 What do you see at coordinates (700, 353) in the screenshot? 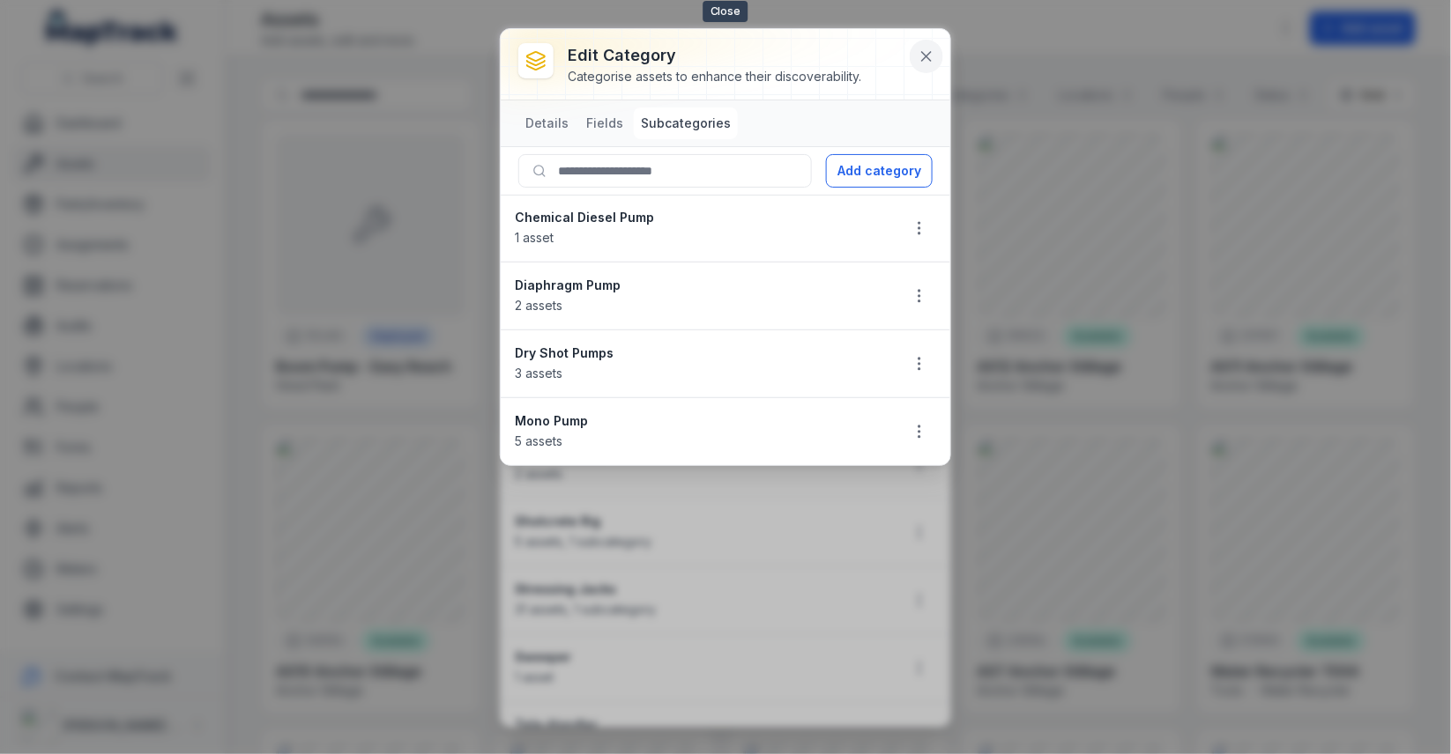
I see `strong: Dry Shot Pumps` at bounding box center [700, 353].